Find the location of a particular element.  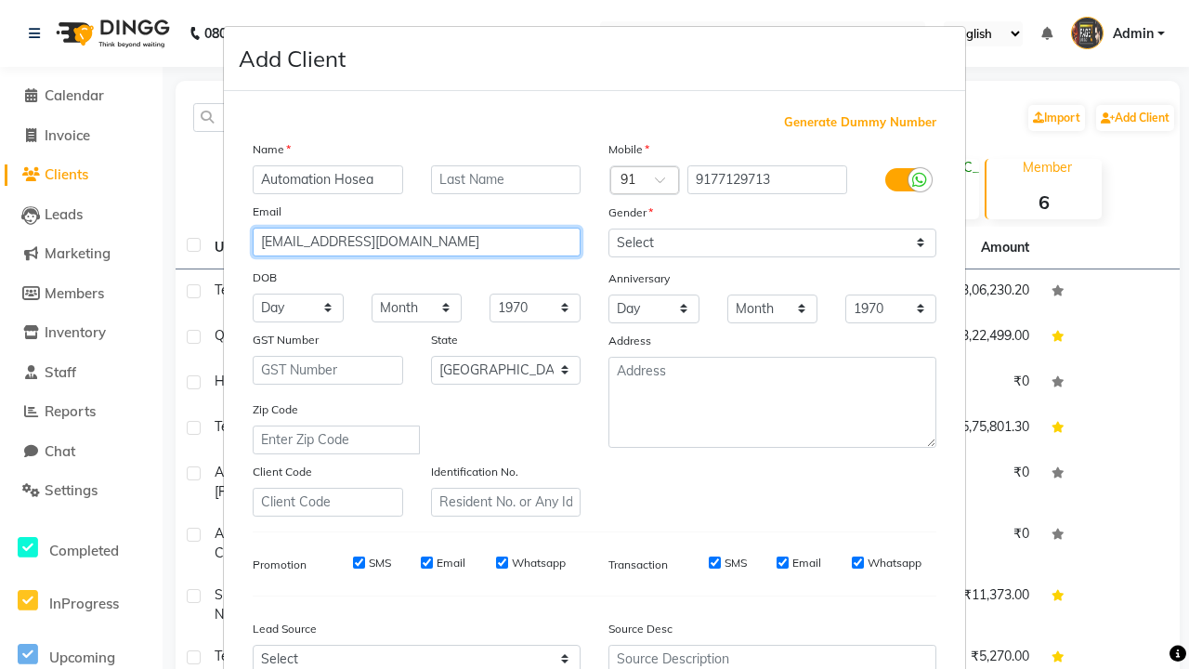

input: Client Code is located at coordinates (328, 502).